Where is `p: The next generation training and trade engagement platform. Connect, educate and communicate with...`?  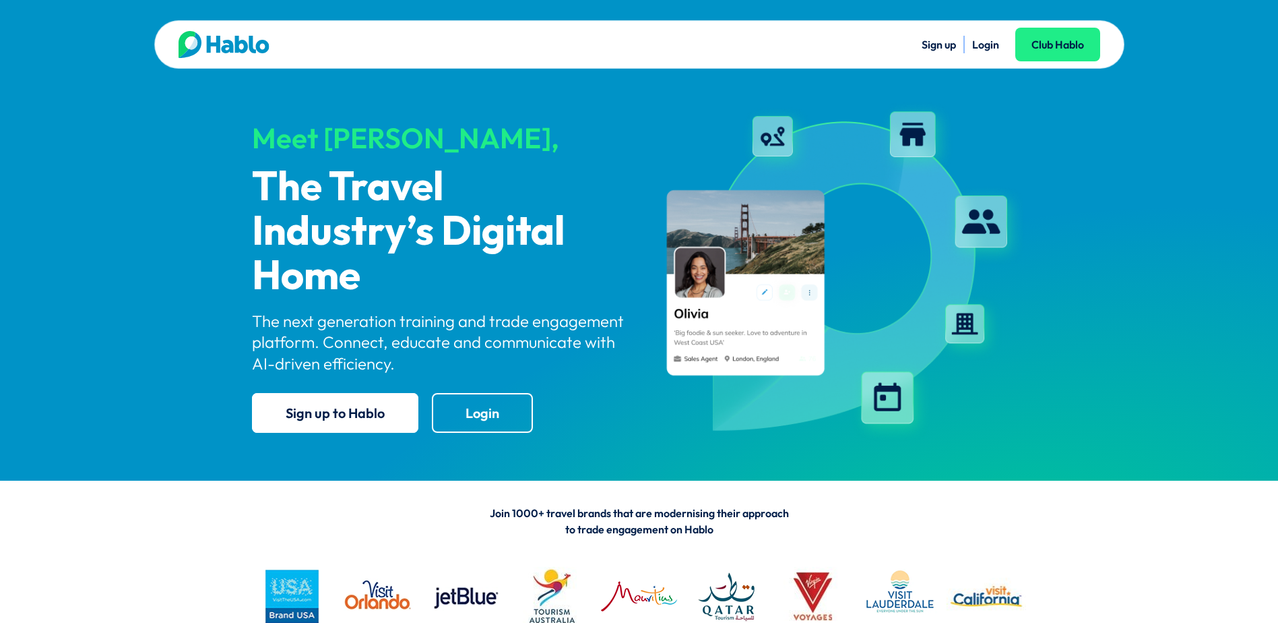
p: The next generation training and trade engagement platform. Connect, educate and communicate with... is located at coordinates (440, 342).